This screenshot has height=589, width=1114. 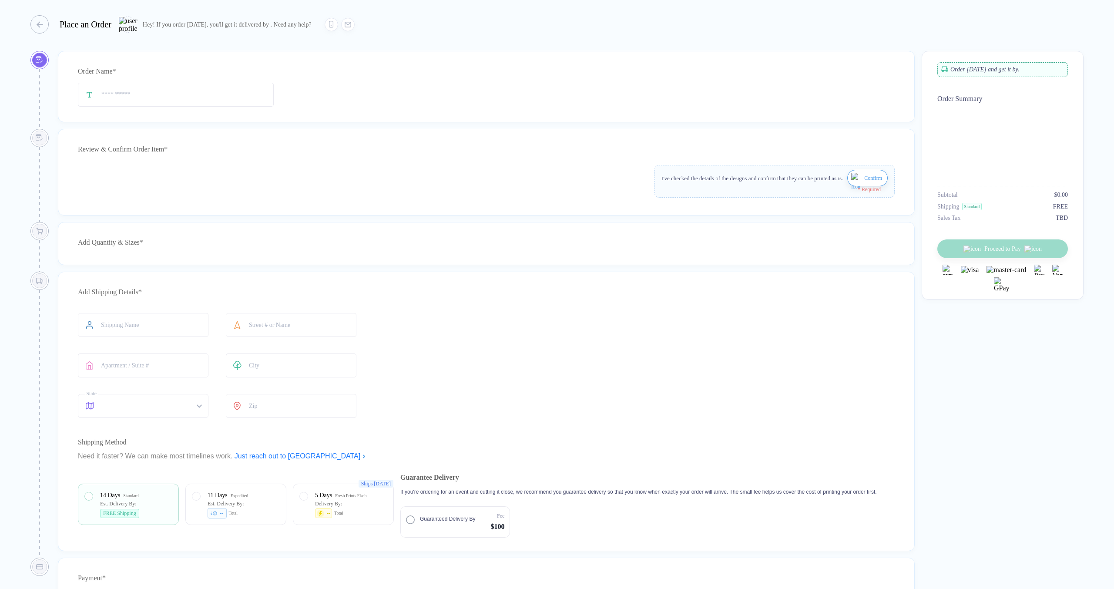 What do you see at coordinates (867, 178) in the screenshot?
I see `button: iconConfirm` at bounding box center [867, 178].